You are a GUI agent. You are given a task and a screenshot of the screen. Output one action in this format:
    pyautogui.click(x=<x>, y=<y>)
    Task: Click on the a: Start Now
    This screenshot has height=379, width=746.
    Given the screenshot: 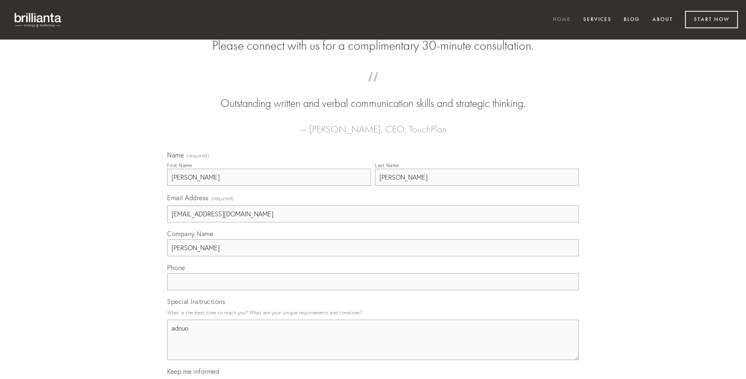 What is the action you would take?
    pyautogui.click(x=711, y=19)
    